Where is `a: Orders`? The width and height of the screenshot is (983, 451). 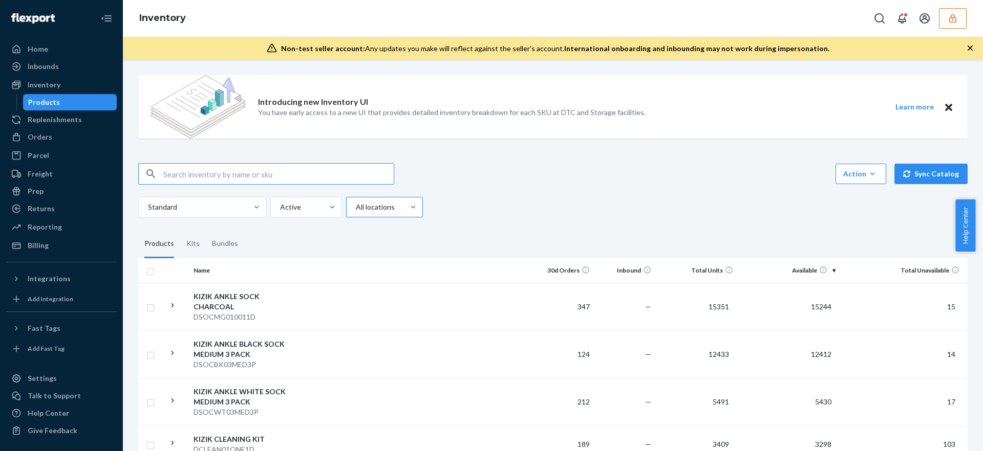
a: Orders is located at coordinates (61, 137).